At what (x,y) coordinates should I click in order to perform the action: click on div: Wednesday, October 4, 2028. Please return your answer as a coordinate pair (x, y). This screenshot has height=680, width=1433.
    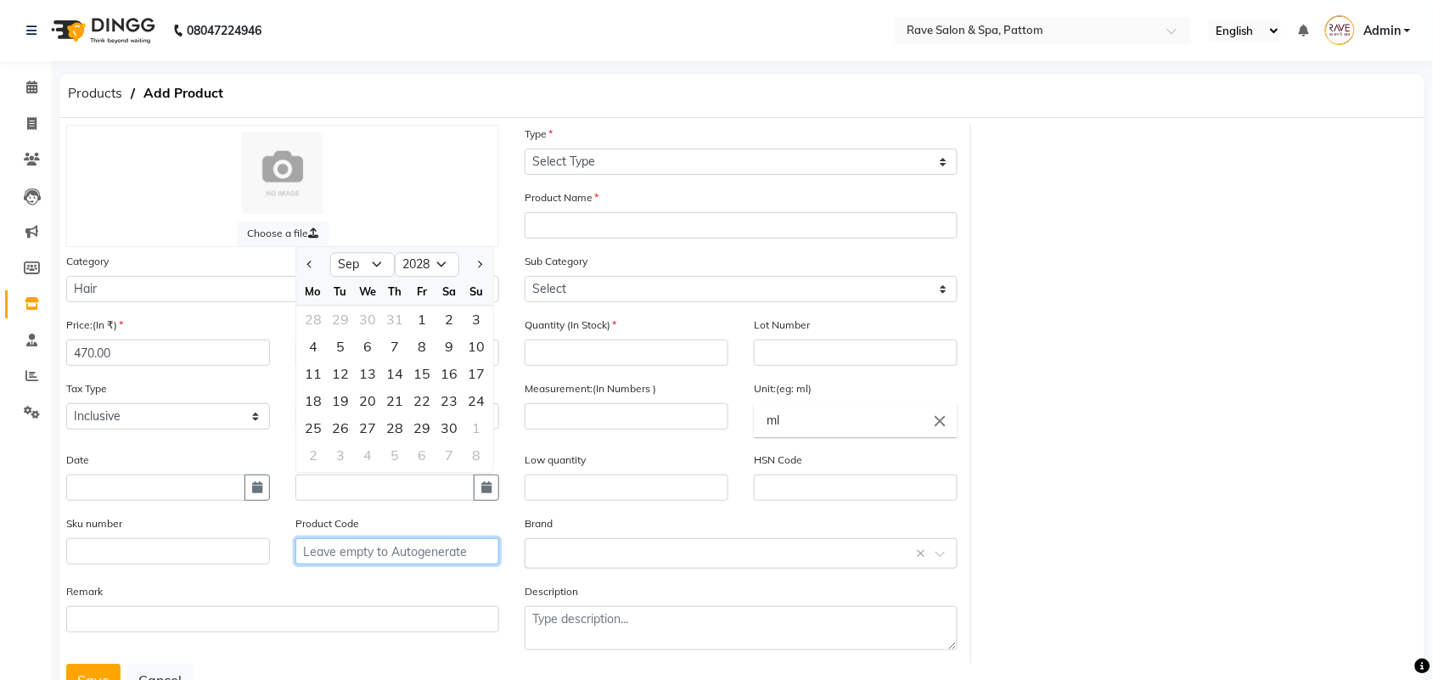
    Looking at the image, I should click on (368, 456).